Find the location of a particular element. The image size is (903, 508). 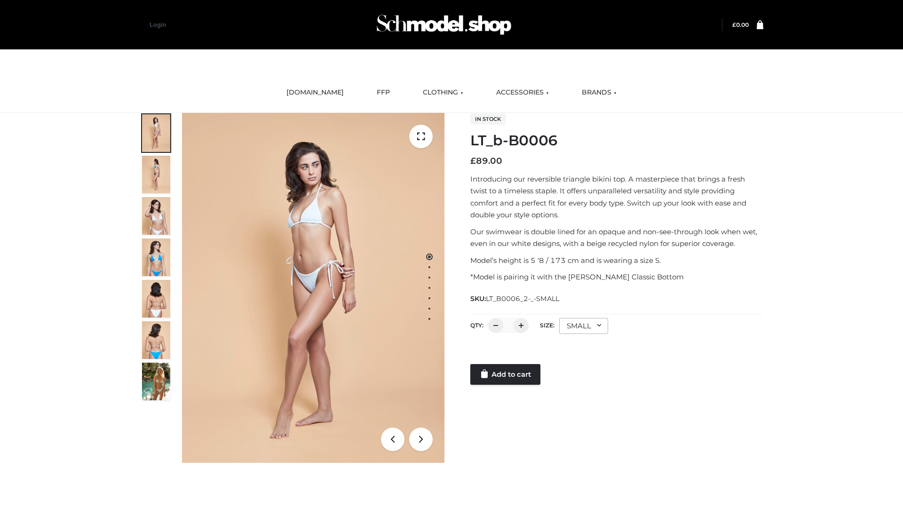

img: Schmodel Admin 964 is located at coordinates (444, 24).